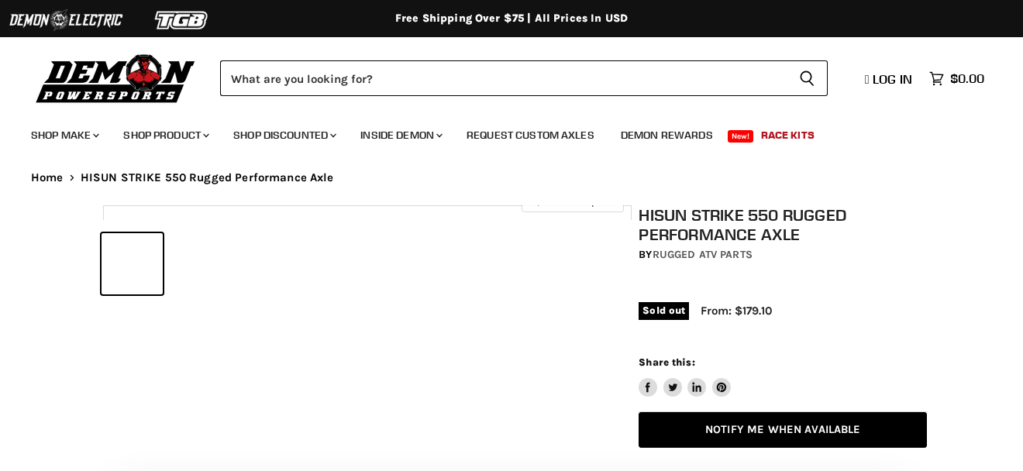  What do you see at coordinates (165, 135) in the screenshot?
I see `a: Shop Product` at bounding box center [165, 135].